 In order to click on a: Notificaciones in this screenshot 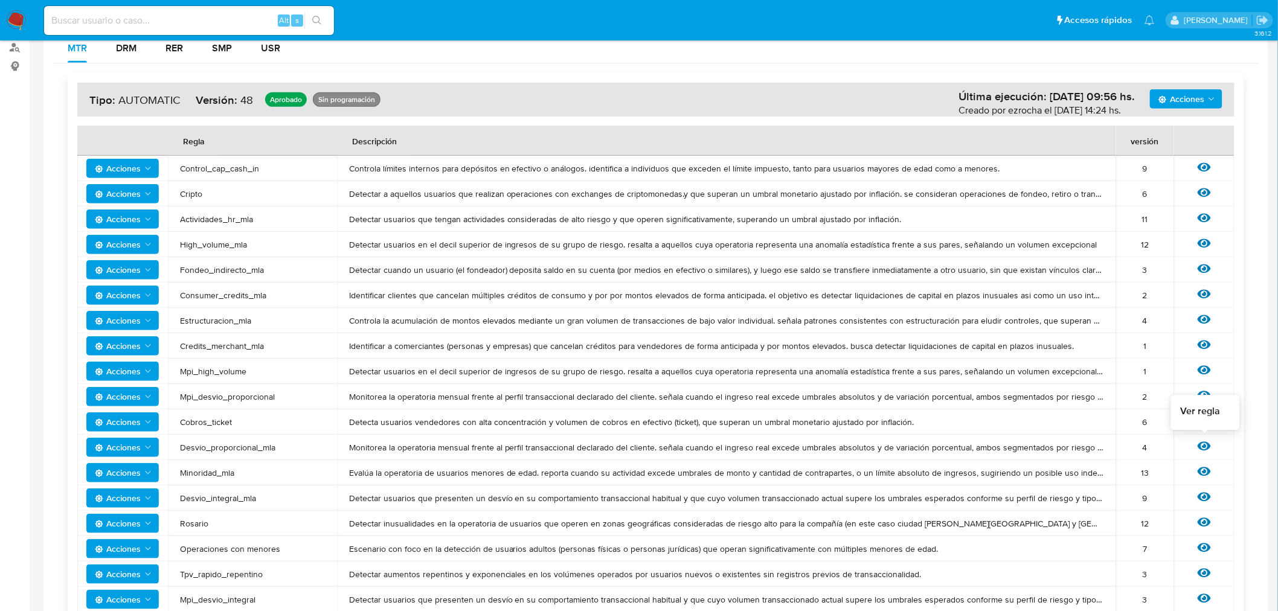, I will do `click(1149, 20)`.